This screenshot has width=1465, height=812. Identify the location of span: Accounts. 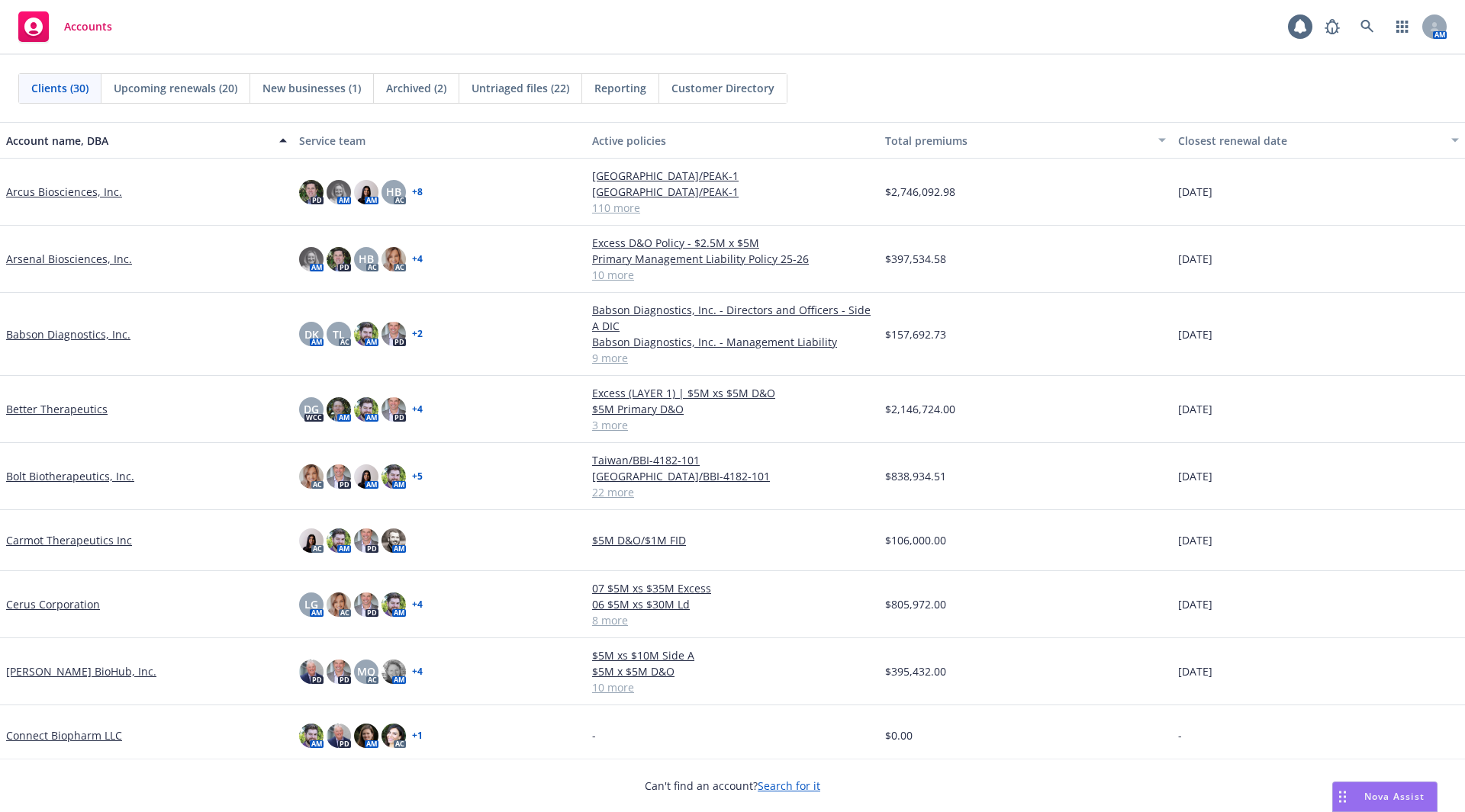
(88, 27).